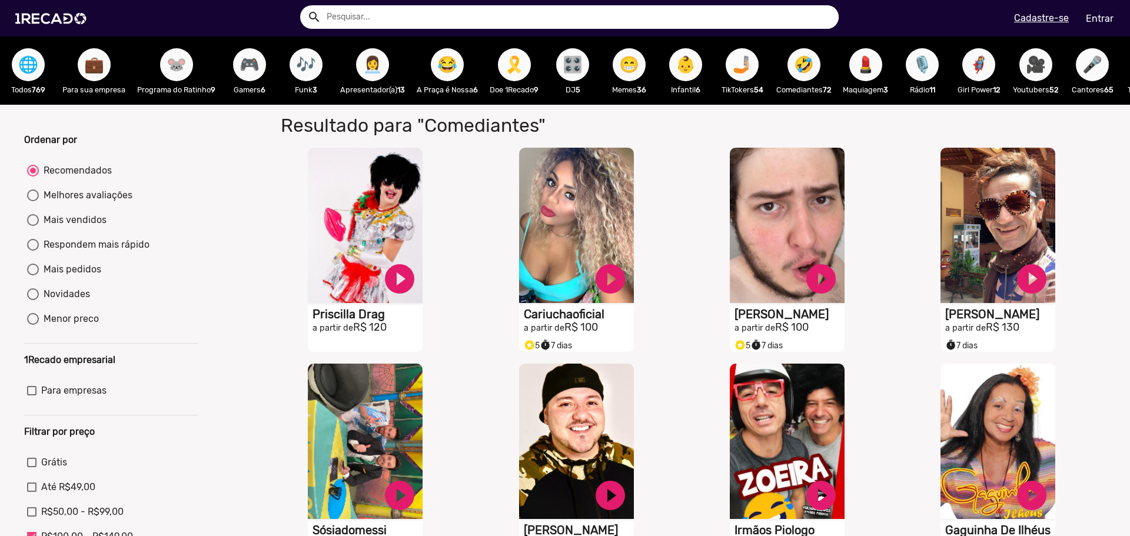 Image resolution: width=1130 pixels, height=536 pixels. Describe the element at coordinates (686, 89) in the screenshot. I see `p: Infantil` at that location.